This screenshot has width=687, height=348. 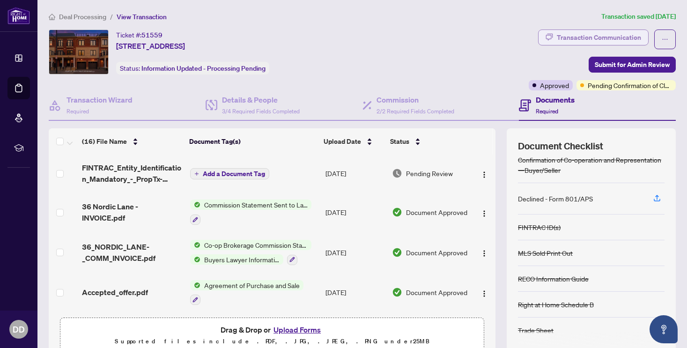 I want to click on span: Deal Processing, so click(x=82, y=17).